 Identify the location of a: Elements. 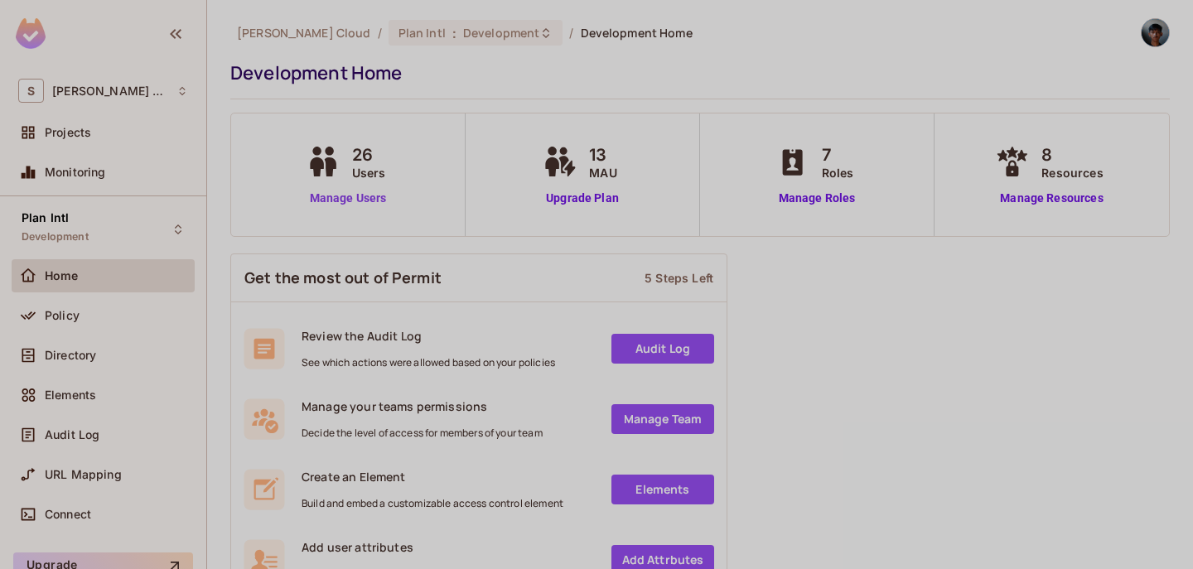
(663, 490).